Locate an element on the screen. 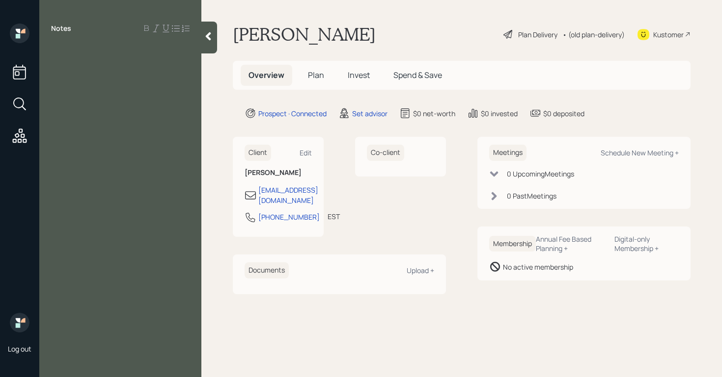 The width and height of the screenshot is (722, 377). div: Prospect · Connected is located at coordinates (292, 113).